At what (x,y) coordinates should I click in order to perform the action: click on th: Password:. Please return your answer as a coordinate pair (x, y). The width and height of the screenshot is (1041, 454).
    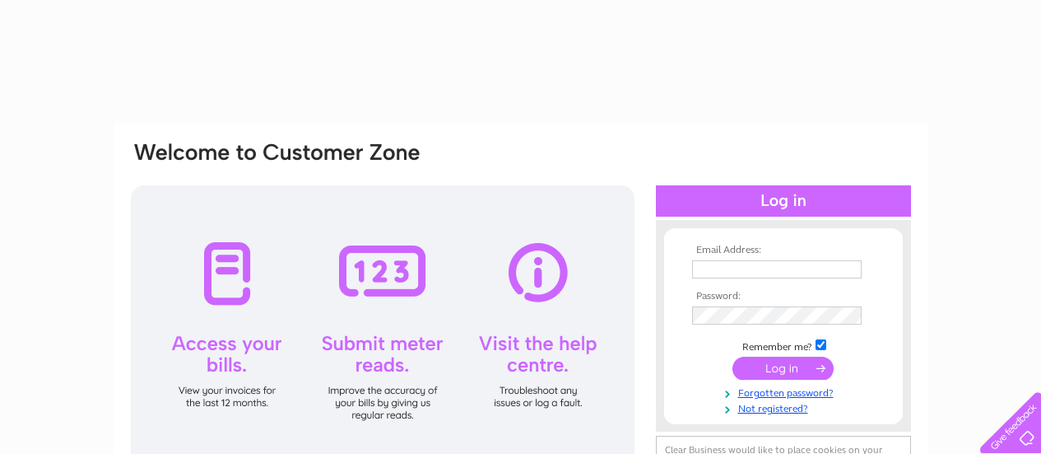
    Looking at the image, I should click on (784, 296).